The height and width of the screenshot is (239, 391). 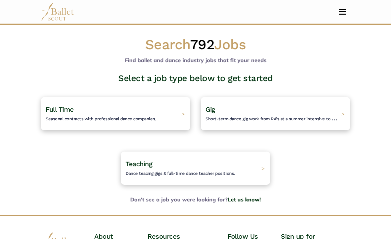 What do you see at coordinates (60, 110) in the screenshot?
I see `span: Full Time` at bounding box center [60, 110].